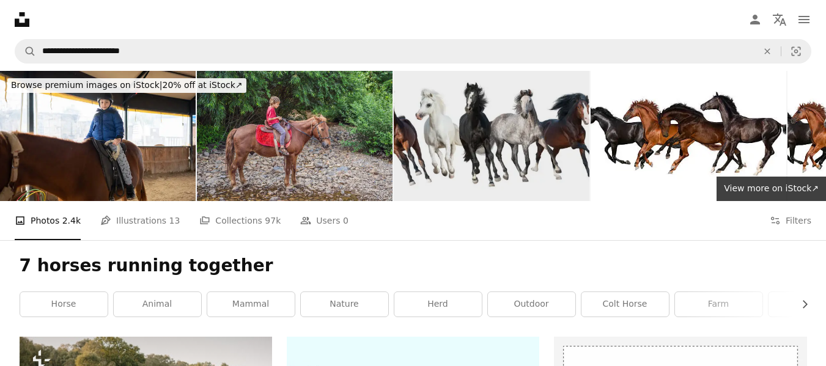 Image resolution: width=826 pixels, height=366 pixels. What do you see at coordinates (791, 221) in the screenshot?
I see `button: Filters` at bounding box center [791, 221].